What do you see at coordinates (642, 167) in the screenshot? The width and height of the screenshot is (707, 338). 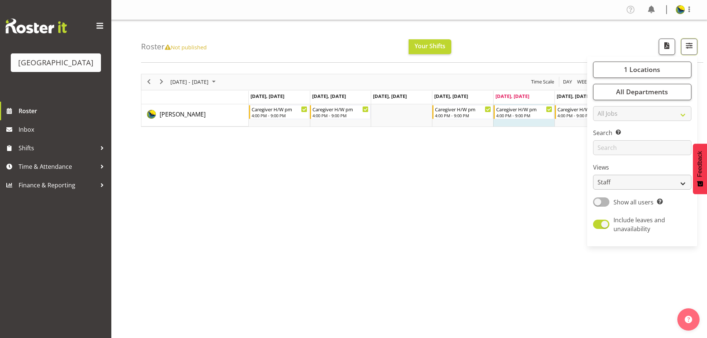 I see `label: Views` at bounding box center [642, 167].